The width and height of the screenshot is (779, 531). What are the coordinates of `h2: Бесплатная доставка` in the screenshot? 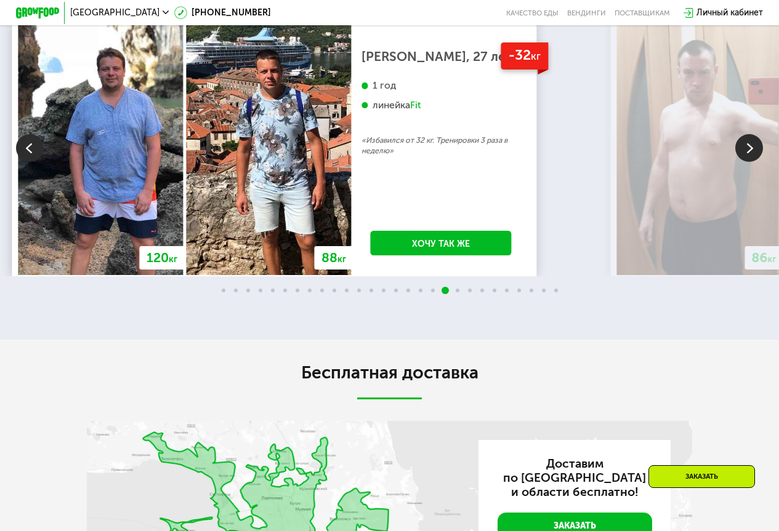 It's located at (390, 373).